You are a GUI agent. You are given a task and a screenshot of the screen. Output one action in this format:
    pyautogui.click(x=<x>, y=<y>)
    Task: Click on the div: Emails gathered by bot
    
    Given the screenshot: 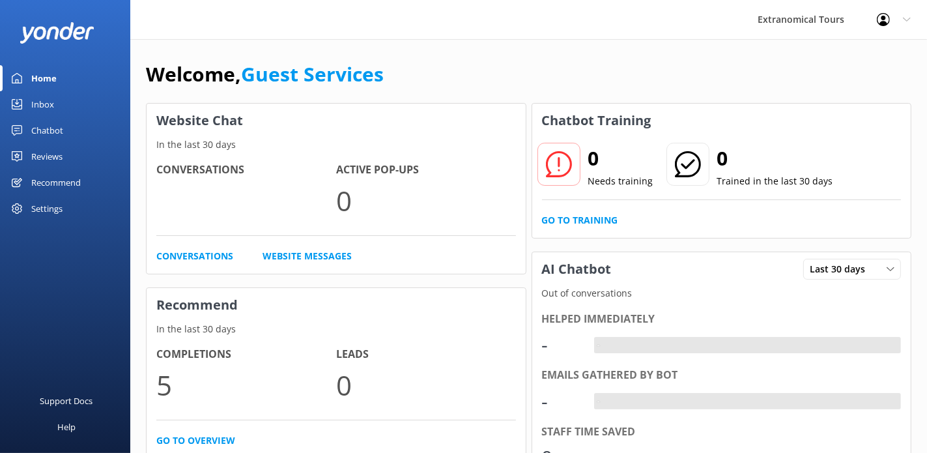 What is the action you would take?
    pyautogui.click(x=722, y=375)
    